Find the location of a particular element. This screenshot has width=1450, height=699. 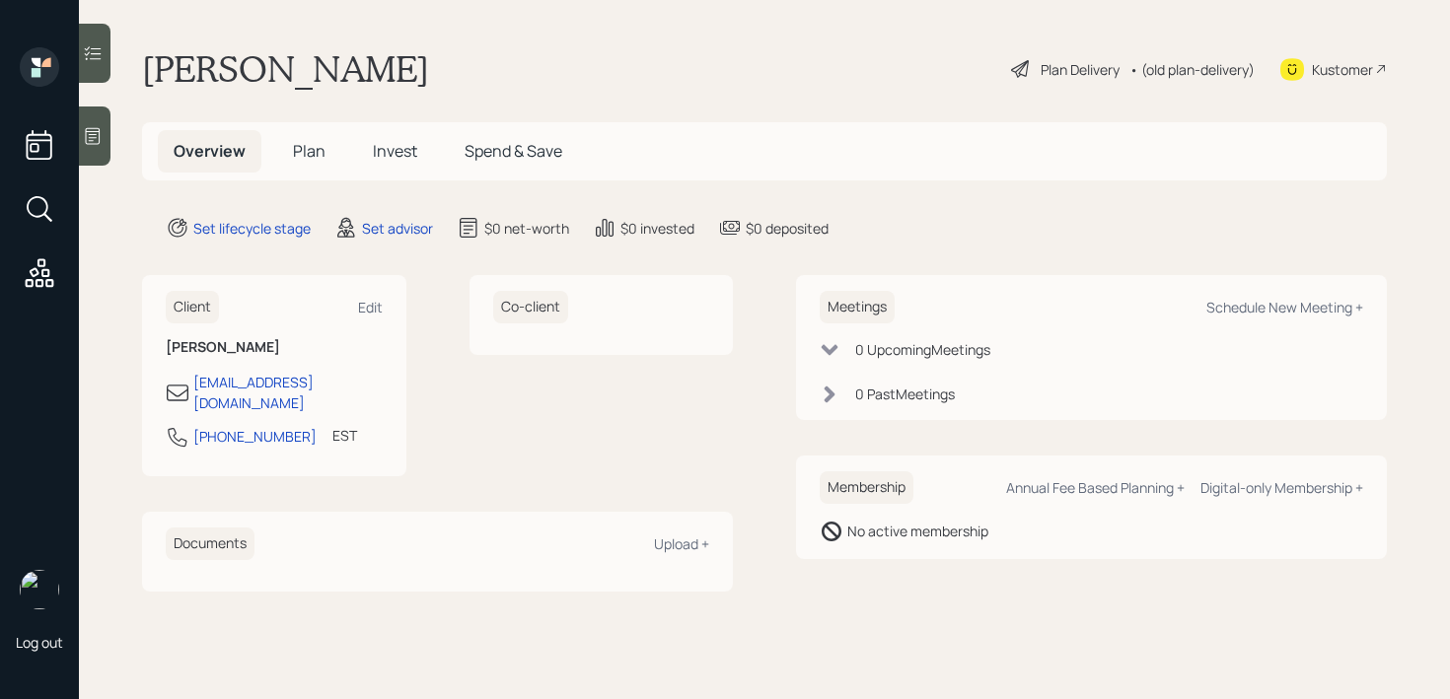

span: Plan is located at coordinates (309, 151).